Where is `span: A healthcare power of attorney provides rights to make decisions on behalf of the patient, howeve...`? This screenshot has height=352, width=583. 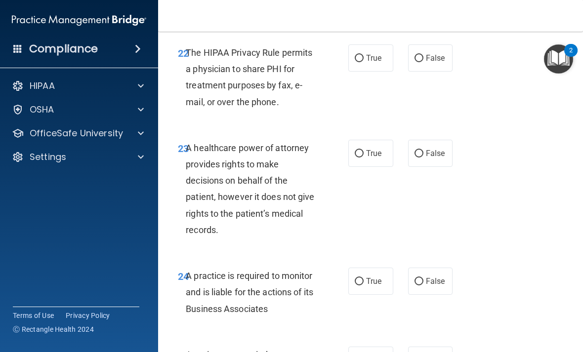
span: A healthcare power of attorney provides rights to make decisions on behalf of the patient, howeve... is located at coordinates (250, 189).